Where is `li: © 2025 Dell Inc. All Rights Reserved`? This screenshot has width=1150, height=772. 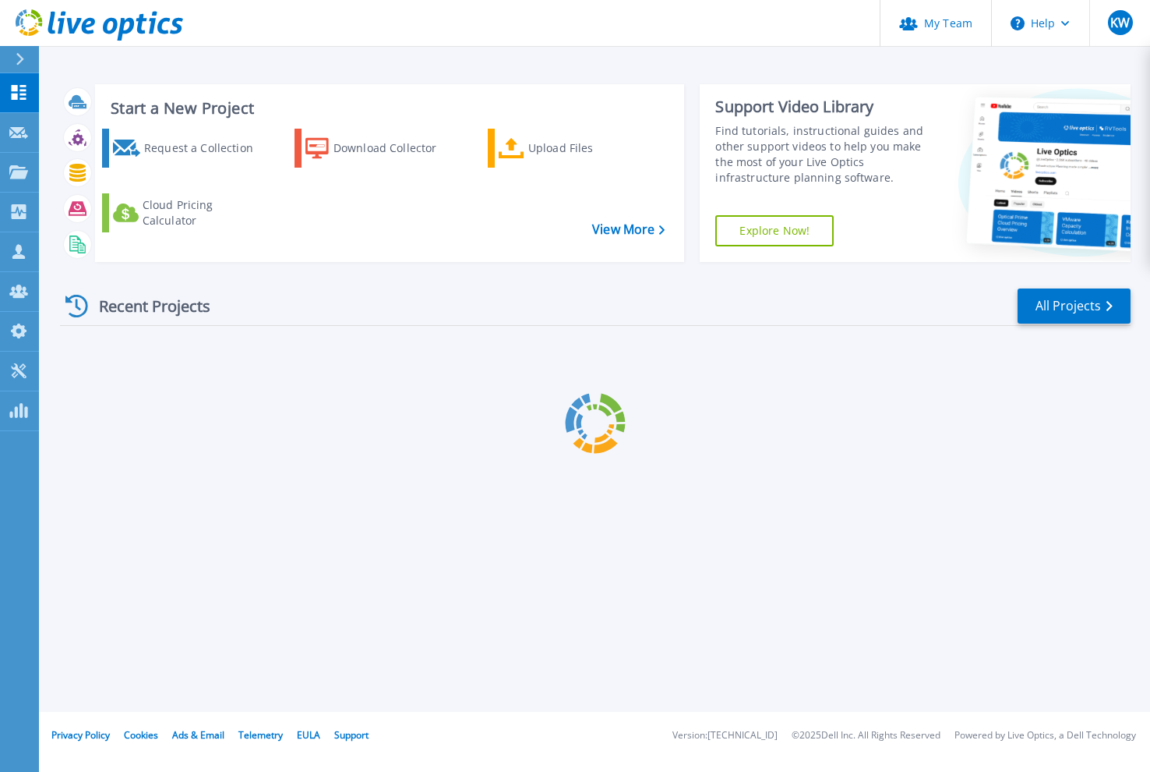 li: © 2025 Dell Inc. All Rights Reserved is located at coordinates (866, 735).